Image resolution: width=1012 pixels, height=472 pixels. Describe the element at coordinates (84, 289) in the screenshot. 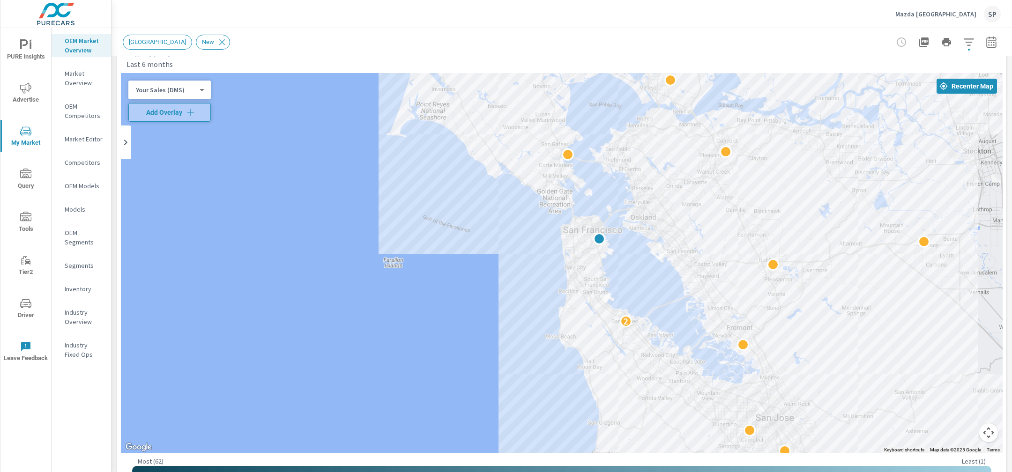

I see `p: Inventory` at that location.